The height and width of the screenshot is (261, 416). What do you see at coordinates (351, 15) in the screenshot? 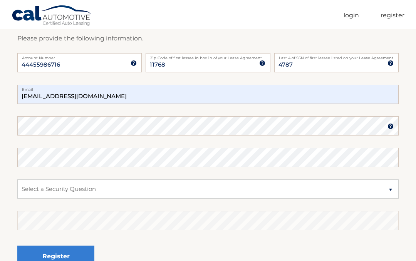
I see `a: Login` at bounding box center [351, 15].